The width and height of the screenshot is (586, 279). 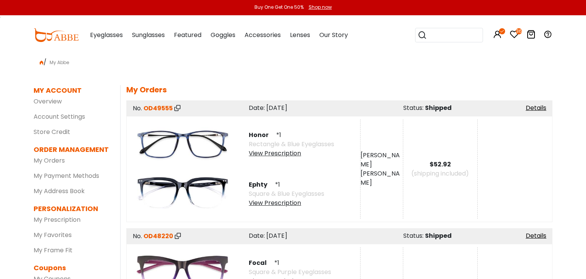 I want to click on span: Goggles, so click(x=223, y=35).